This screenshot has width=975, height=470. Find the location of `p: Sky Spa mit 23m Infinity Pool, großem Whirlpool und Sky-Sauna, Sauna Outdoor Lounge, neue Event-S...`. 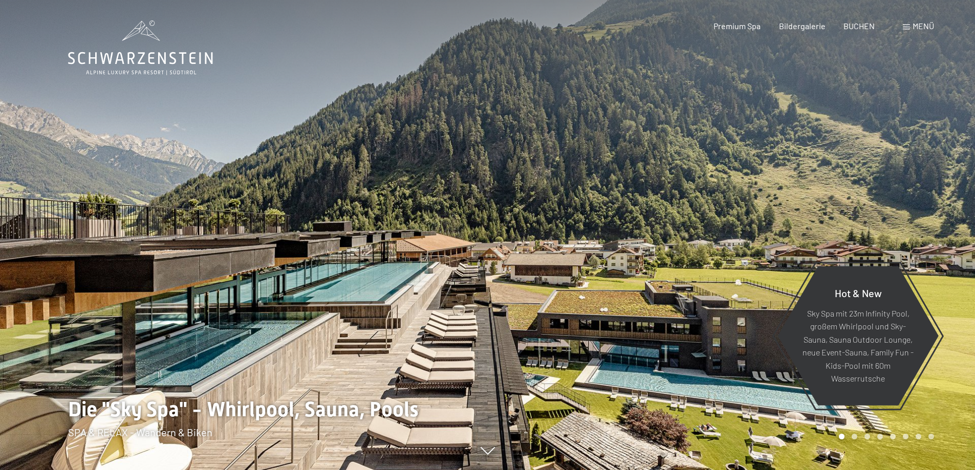

p: Sky Spa mit 23m Infinity Pool, großem Whirlpool und Sky-Sauna, Sauna Outdoor Lounge, neue Event-S... is located at coordinates (857, 346).